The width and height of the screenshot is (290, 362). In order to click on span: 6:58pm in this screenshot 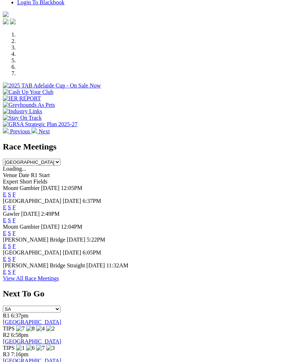, I will do `click(20, 335)`.